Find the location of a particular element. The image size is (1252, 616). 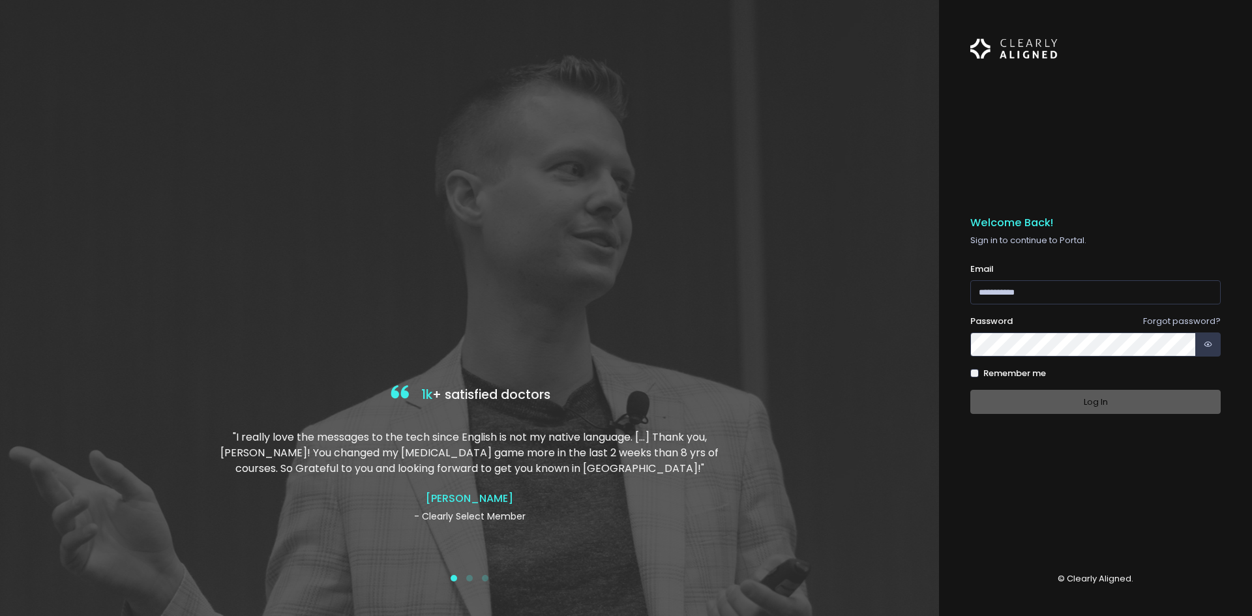

label: Email is located at coordinates (982, 269).